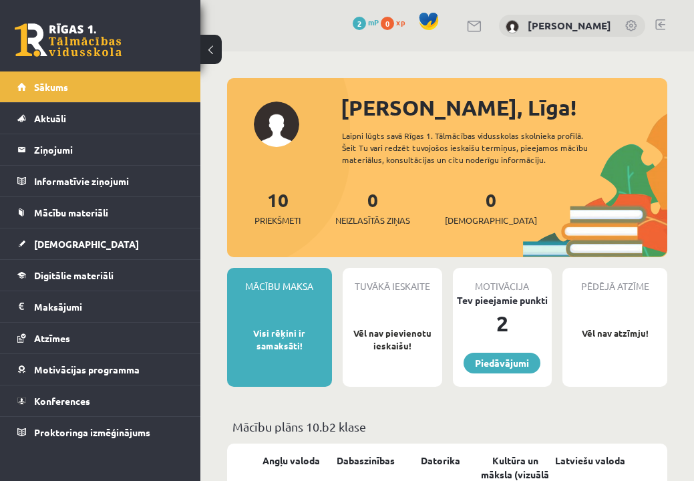 This screenshot has width=694, height=481. What do you see at coordinates (400, 22) in the screenshot?
I see `span: xp` at bounding box center [400, 22].